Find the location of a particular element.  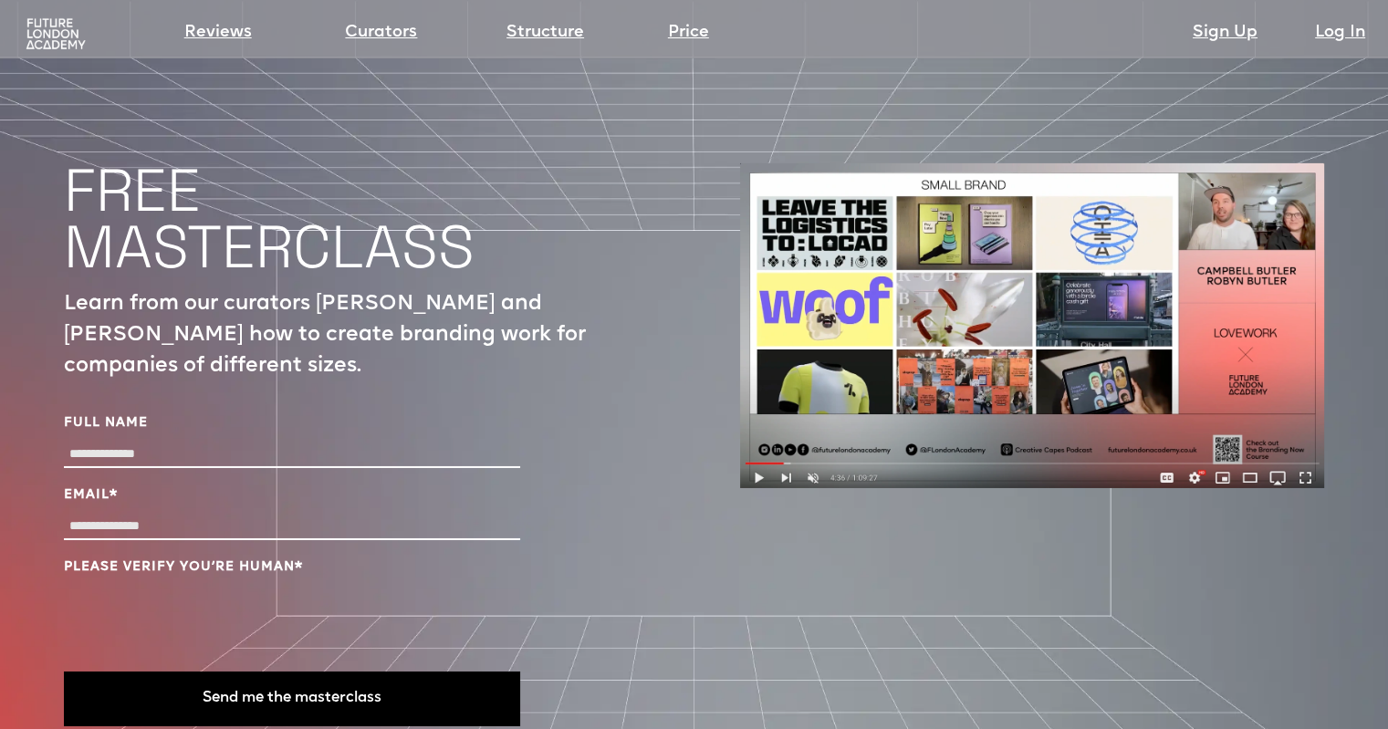

label: Full Name is located at coordinates (292, 423).